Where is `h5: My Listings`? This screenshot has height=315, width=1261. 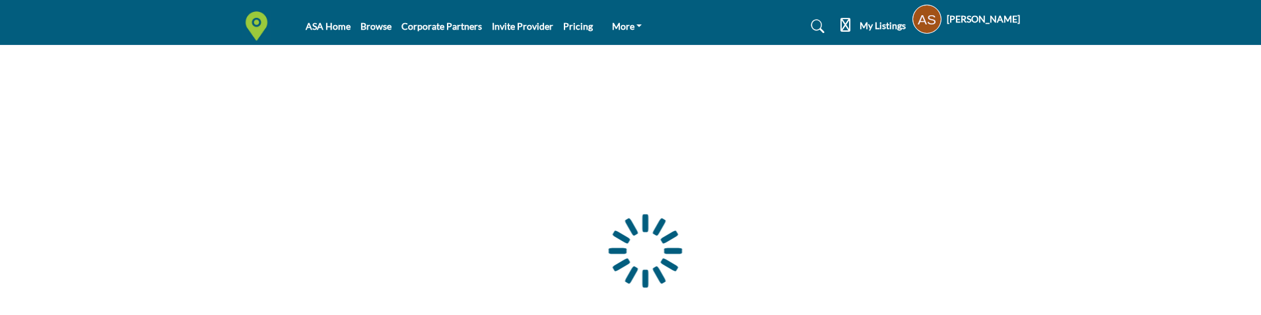 h5: My Listings is located at coordinates (883, 26).